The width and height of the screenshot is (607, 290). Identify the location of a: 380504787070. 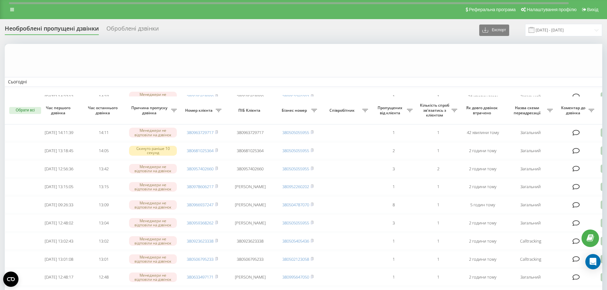
(296, 205).